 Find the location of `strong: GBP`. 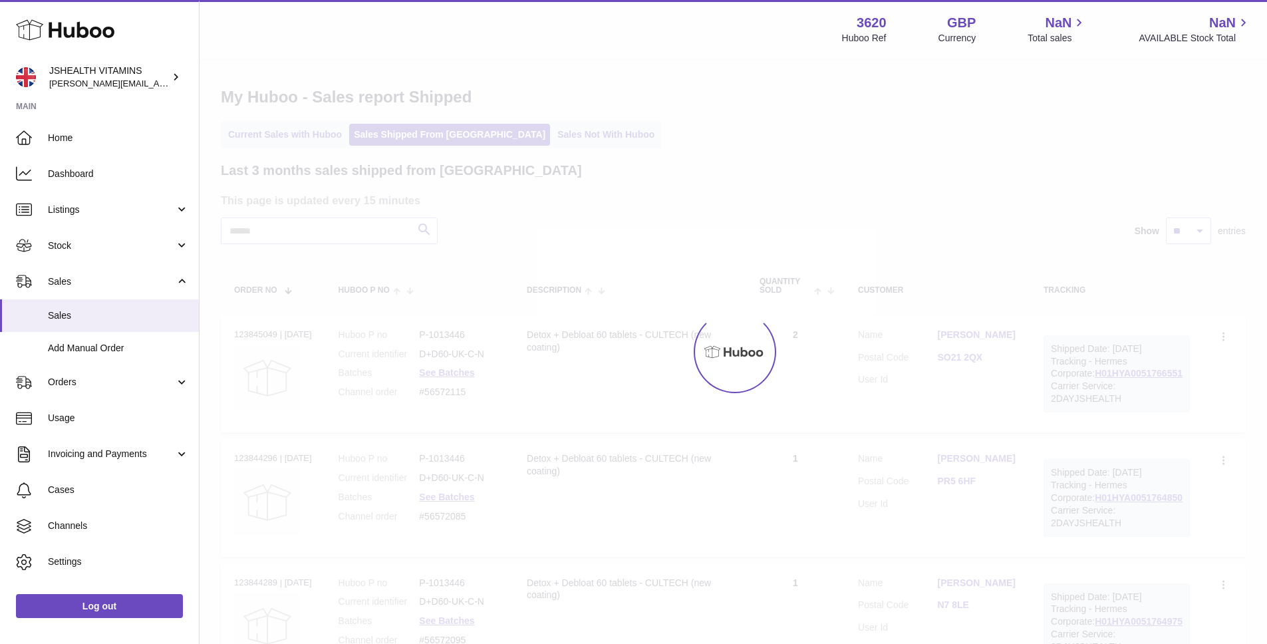

strong: GBP is located at coordinates (961, 23).